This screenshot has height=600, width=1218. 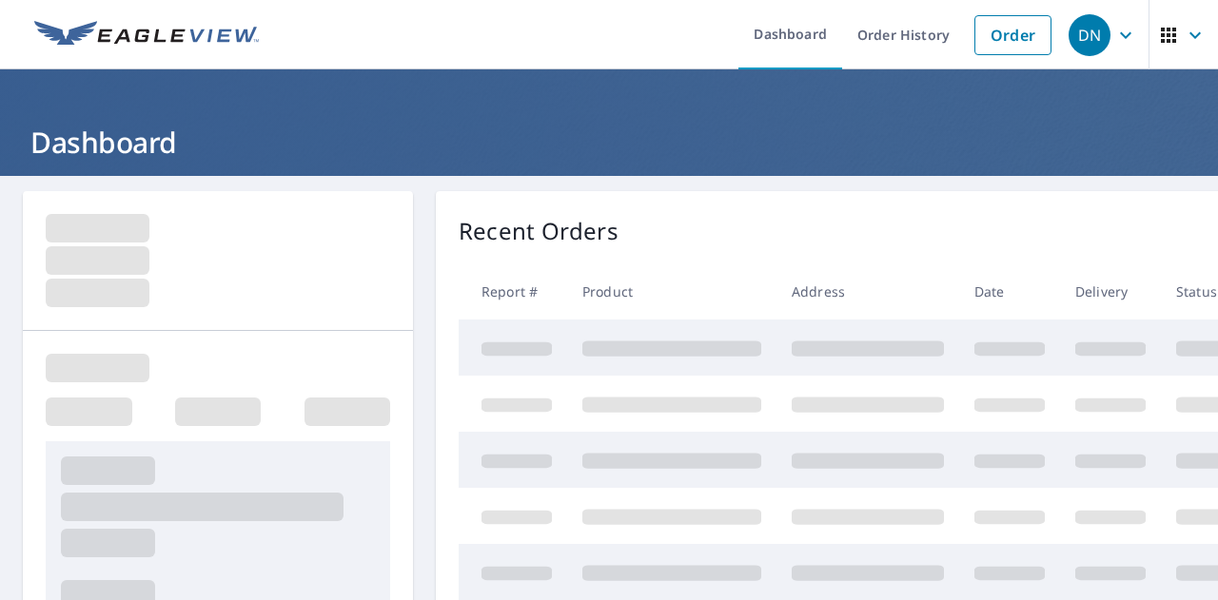 I want to click on th: Date, so click(x=1009, y=291).